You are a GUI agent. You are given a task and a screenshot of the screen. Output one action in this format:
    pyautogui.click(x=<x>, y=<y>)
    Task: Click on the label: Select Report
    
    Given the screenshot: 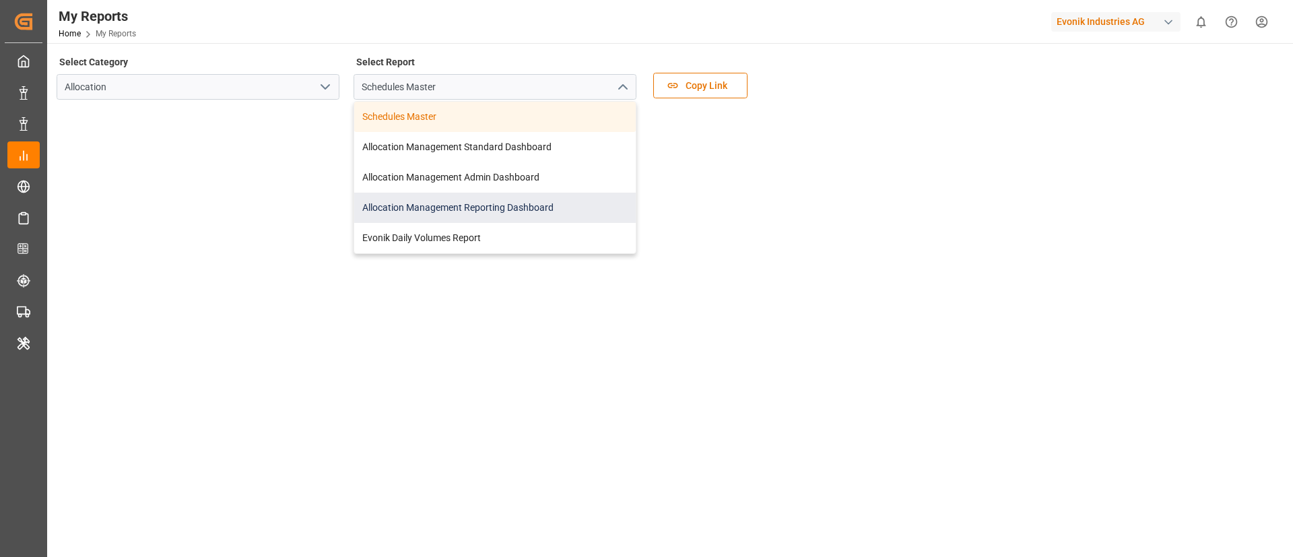 What is the action you would take?
    pyautogui.click(x=385, y=62)
    